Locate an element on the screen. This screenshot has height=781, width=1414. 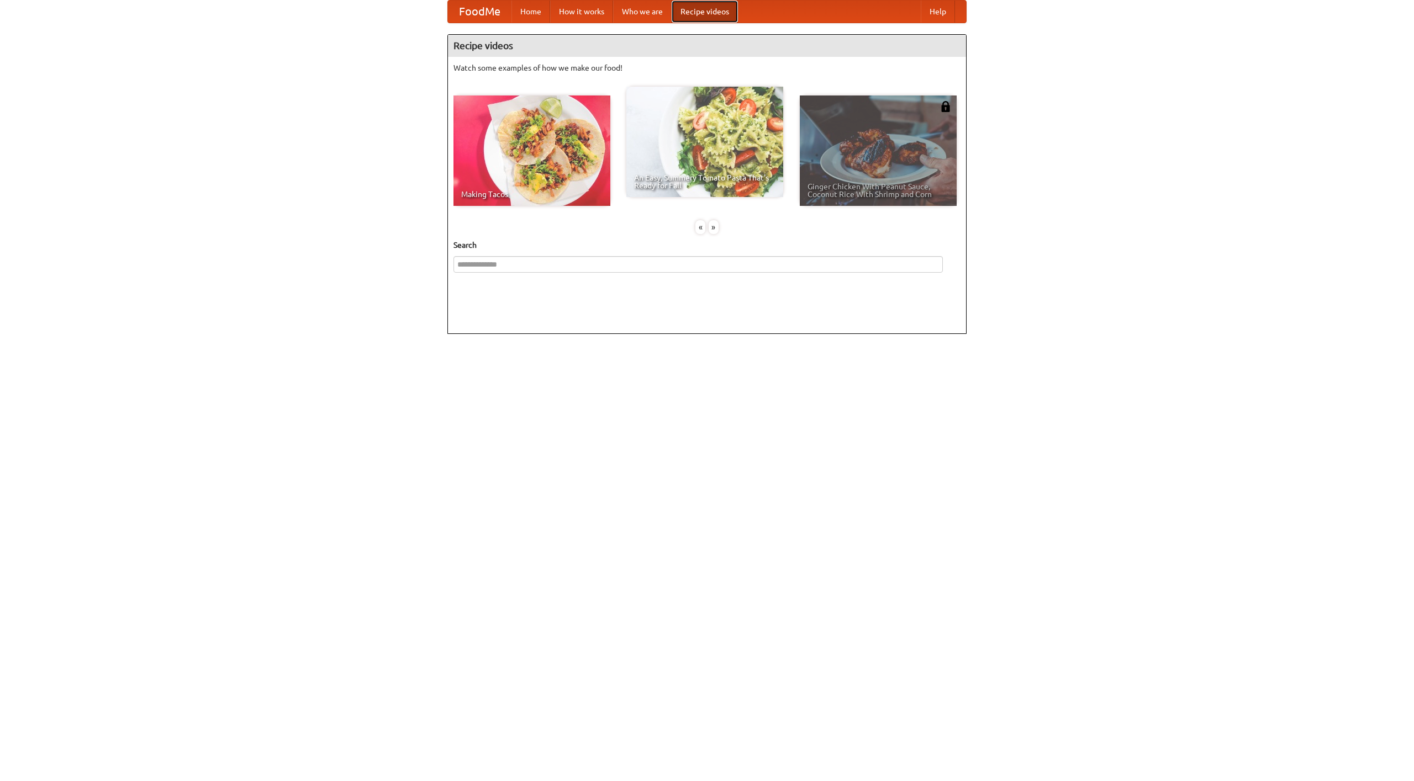
p: Watch some examples of how we make our food! is located at coordinates (707, 68).